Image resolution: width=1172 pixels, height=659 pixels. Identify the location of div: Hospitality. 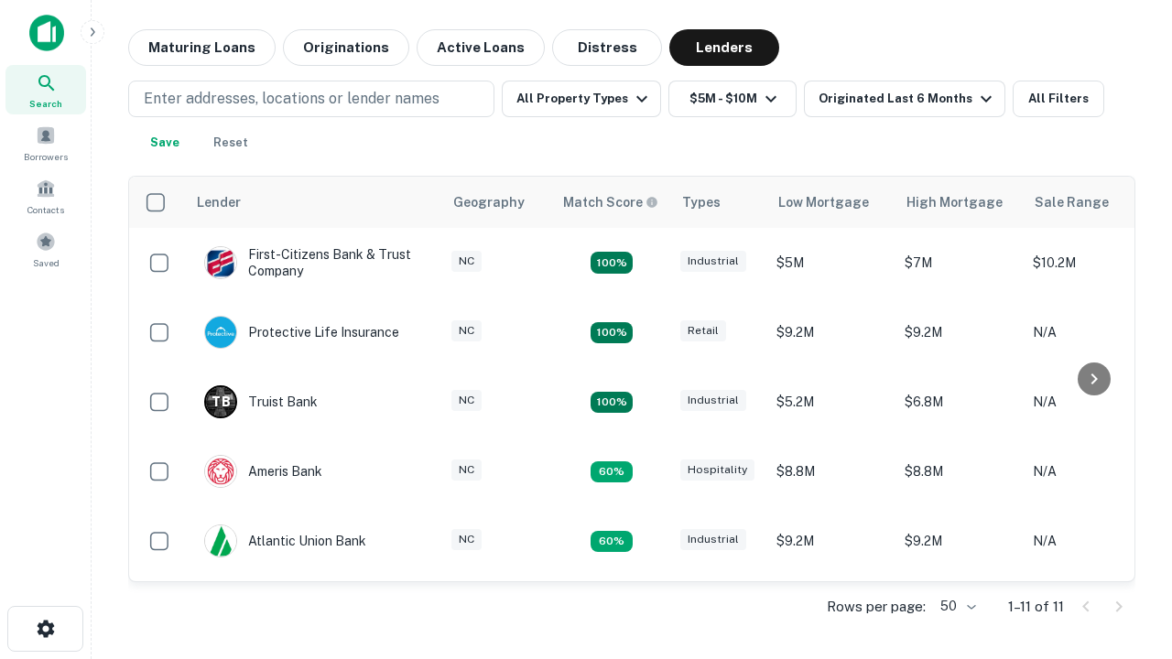
(717, 470).